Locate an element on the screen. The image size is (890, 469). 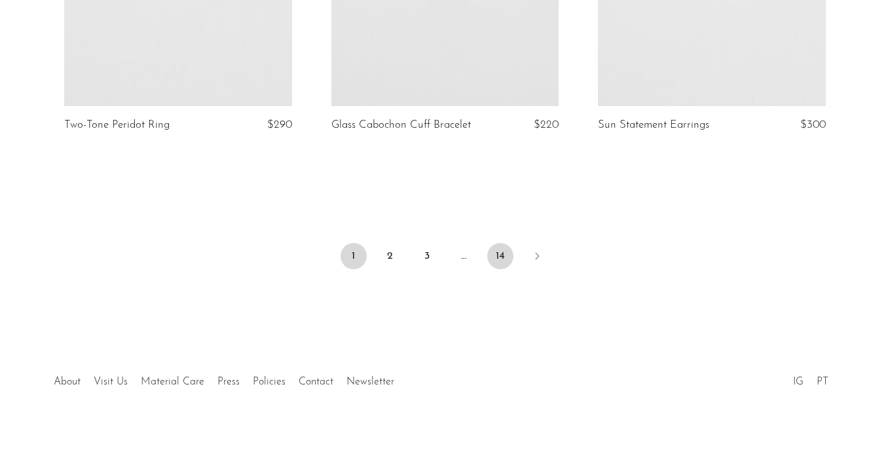
a: Press is located at coordinates (229, 382).